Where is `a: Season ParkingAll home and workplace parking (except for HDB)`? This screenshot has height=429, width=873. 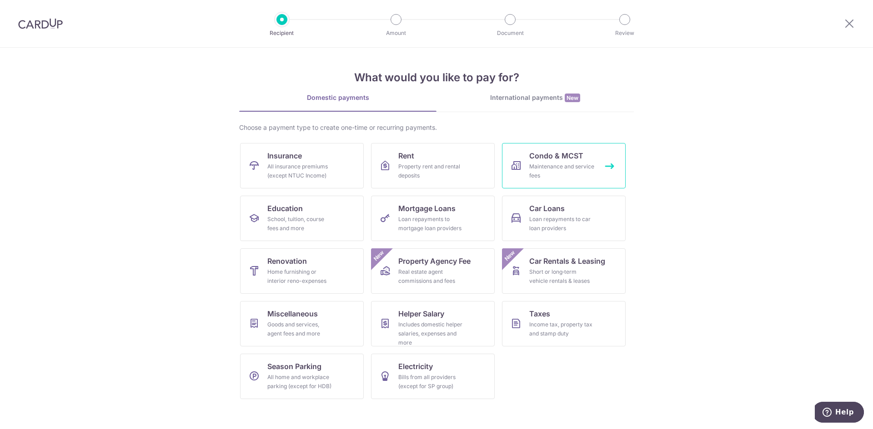 a: Season ParkingAll home and workplace parking (except for HDB) is located at coordinates (302, 377).